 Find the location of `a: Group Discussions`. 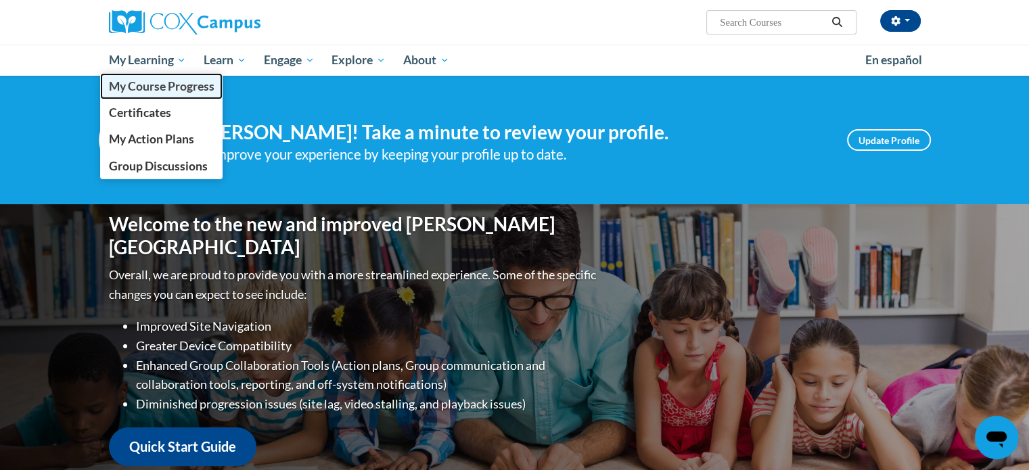

a: Group Discussions is located at coordinates (162, 166).